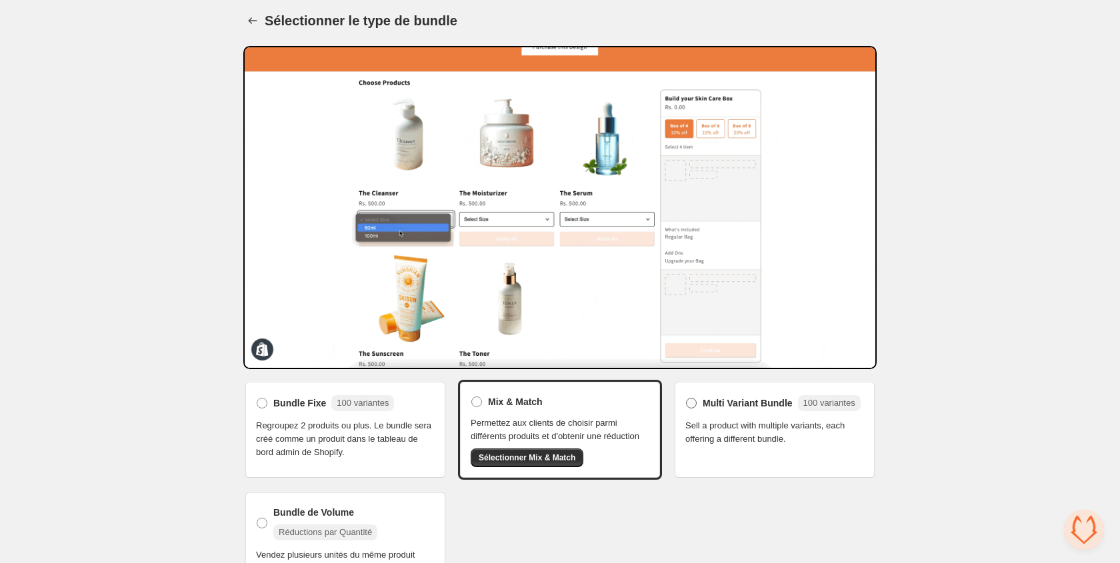 The image size is (1120, 563). I want to click on img: Bundle Preview, so click(560, 207).